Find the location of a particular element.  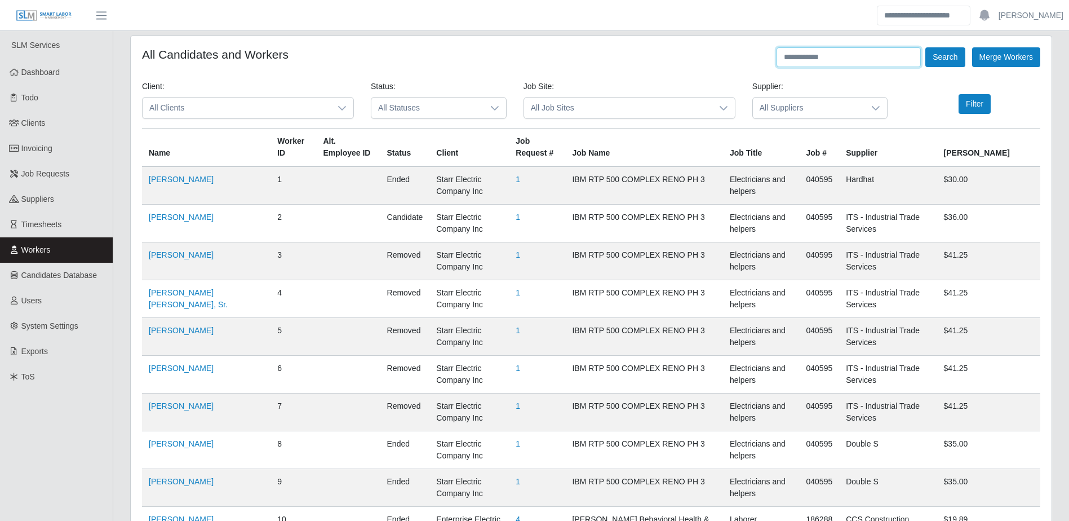

button: Filter is located at coordinates (974, 104).